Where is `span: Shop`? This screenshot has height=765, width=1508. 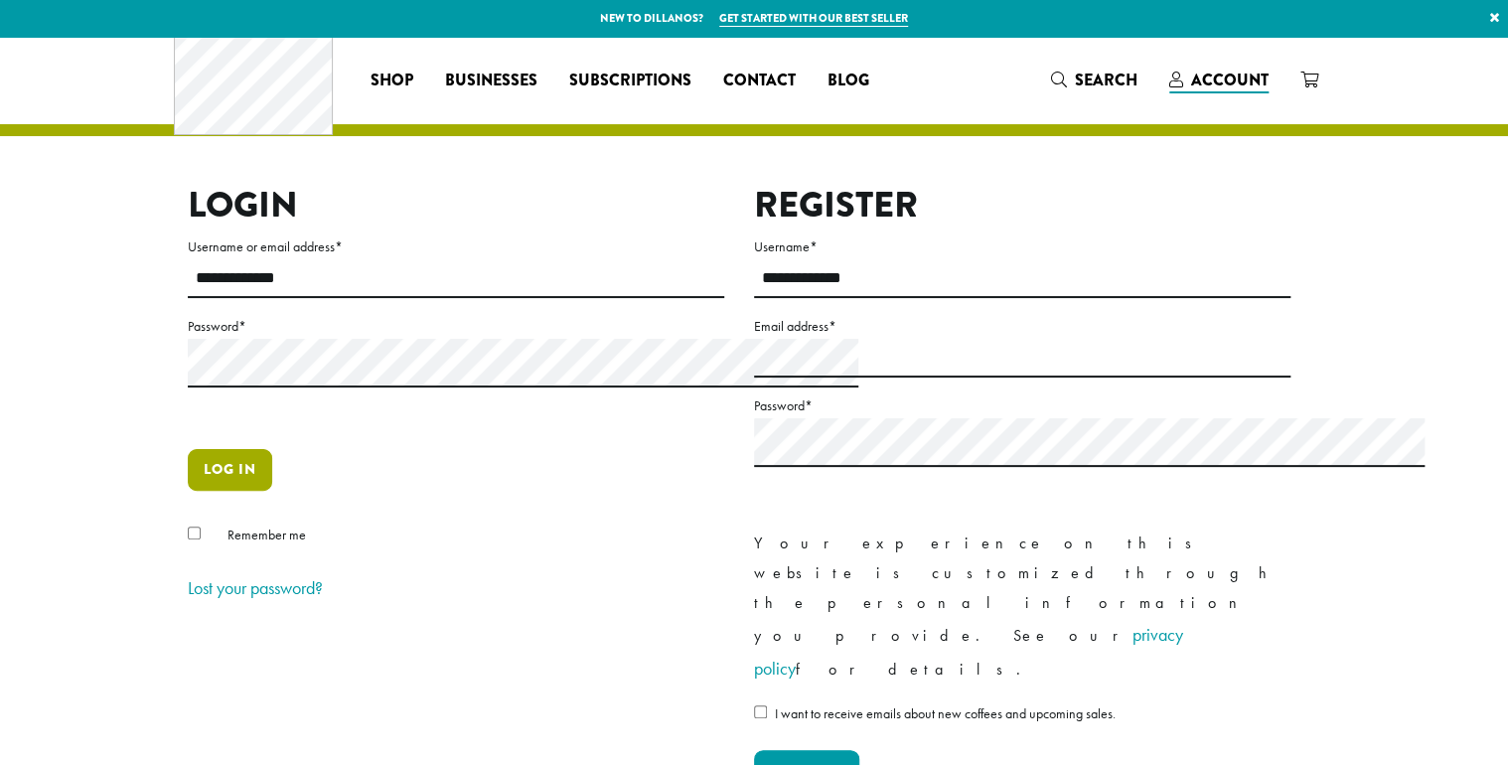
span: Shop is located at coordinates (391, 80).